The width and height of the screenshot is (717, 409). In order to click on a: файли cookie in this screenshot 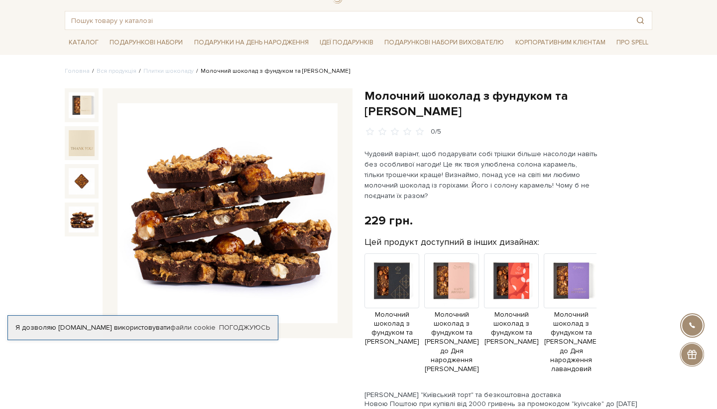, I will do `click(193, 327)`.